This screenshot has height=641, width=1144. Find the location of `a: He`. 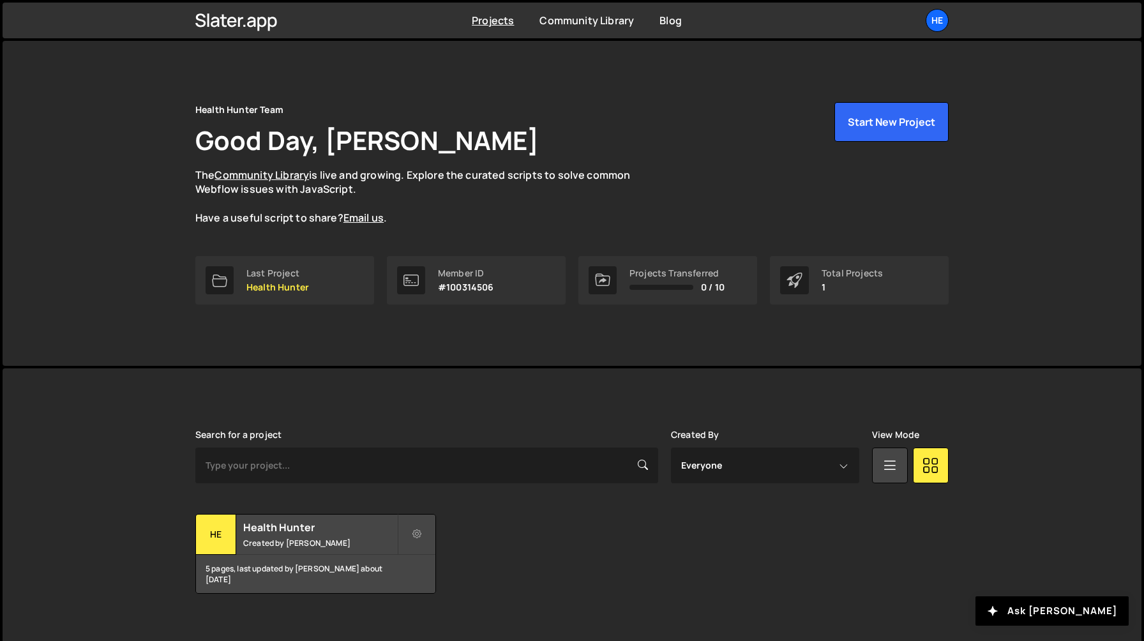

a: He is located at coordinates (937, 20).